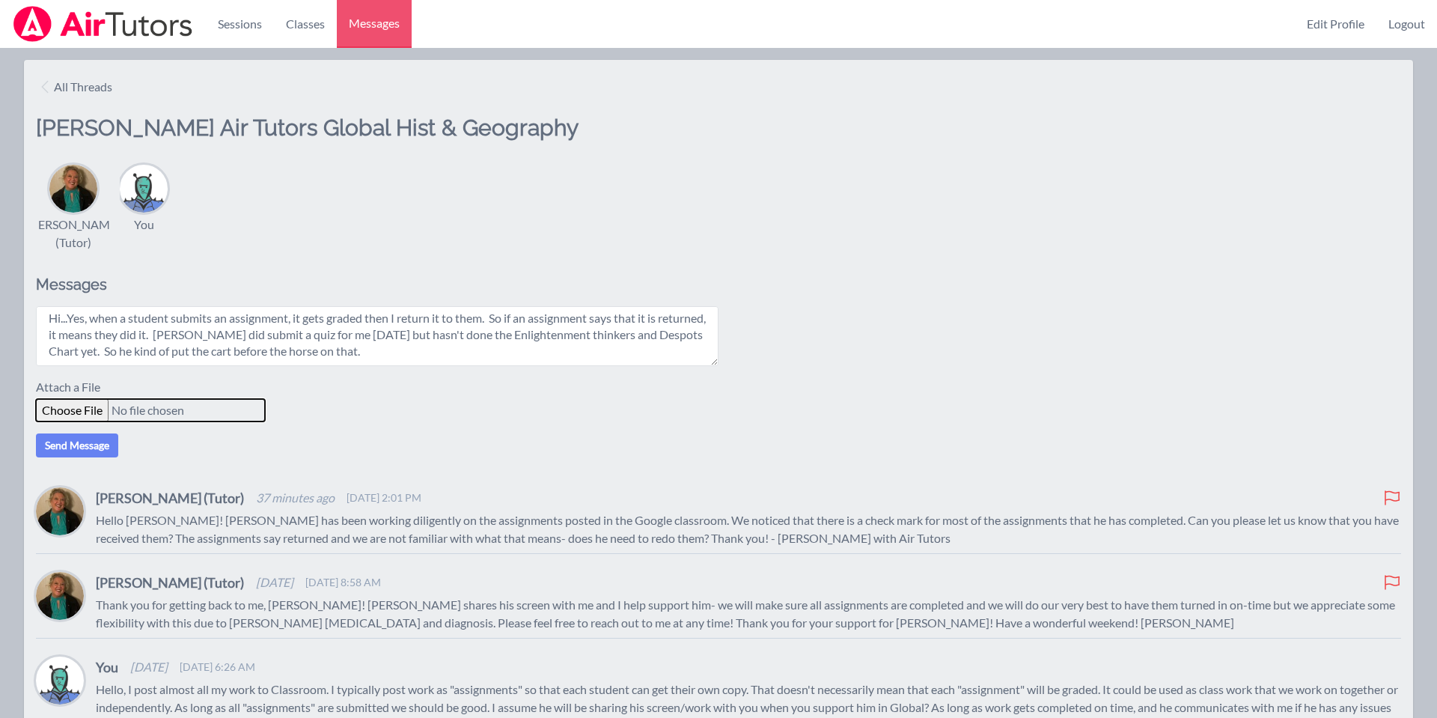 The image size is (1437, 718). I want to click on div: You, so click(144, 225).